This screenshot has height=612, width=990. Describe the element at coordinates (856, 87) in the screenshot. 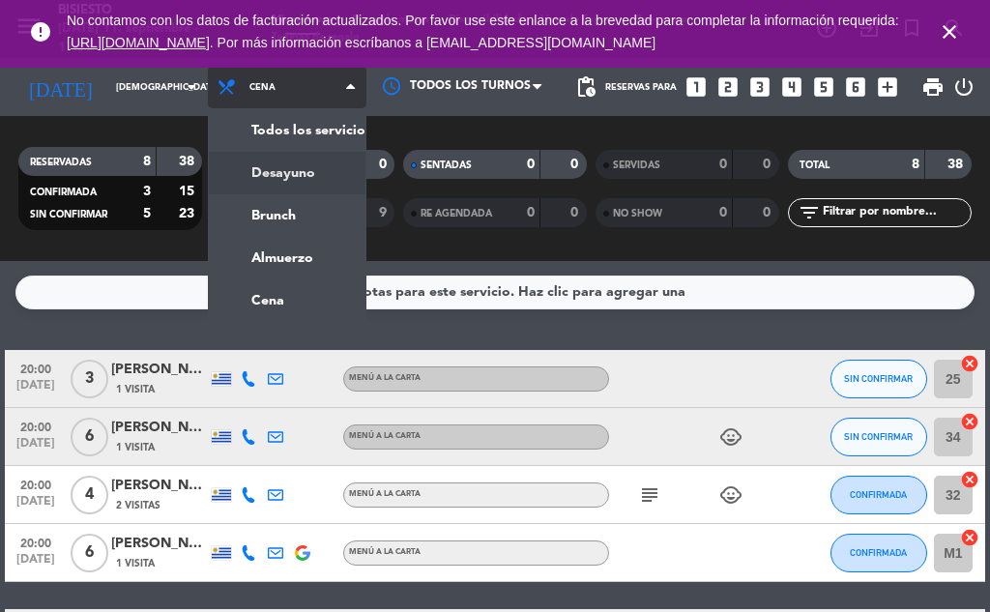

I see `i: looks_6` at that location.